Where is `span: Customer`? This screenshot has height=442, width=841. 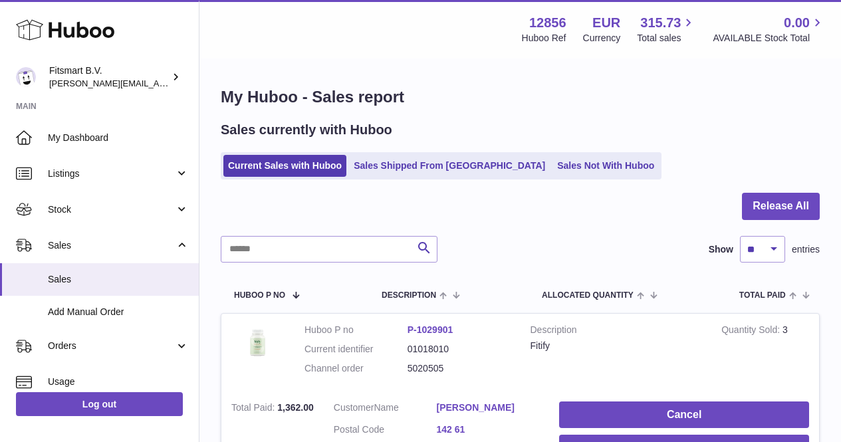
span: Customer is located at coordinates (354, 407).